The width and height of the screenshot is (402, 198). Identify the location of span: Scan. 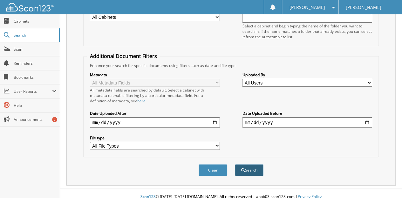
(35, 49).